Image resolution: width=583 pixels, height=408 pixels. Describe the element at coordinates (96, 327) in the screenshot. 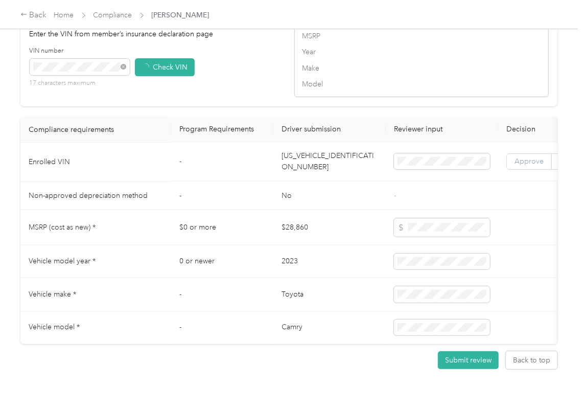

I see `td: Vehicle model *` at that location.